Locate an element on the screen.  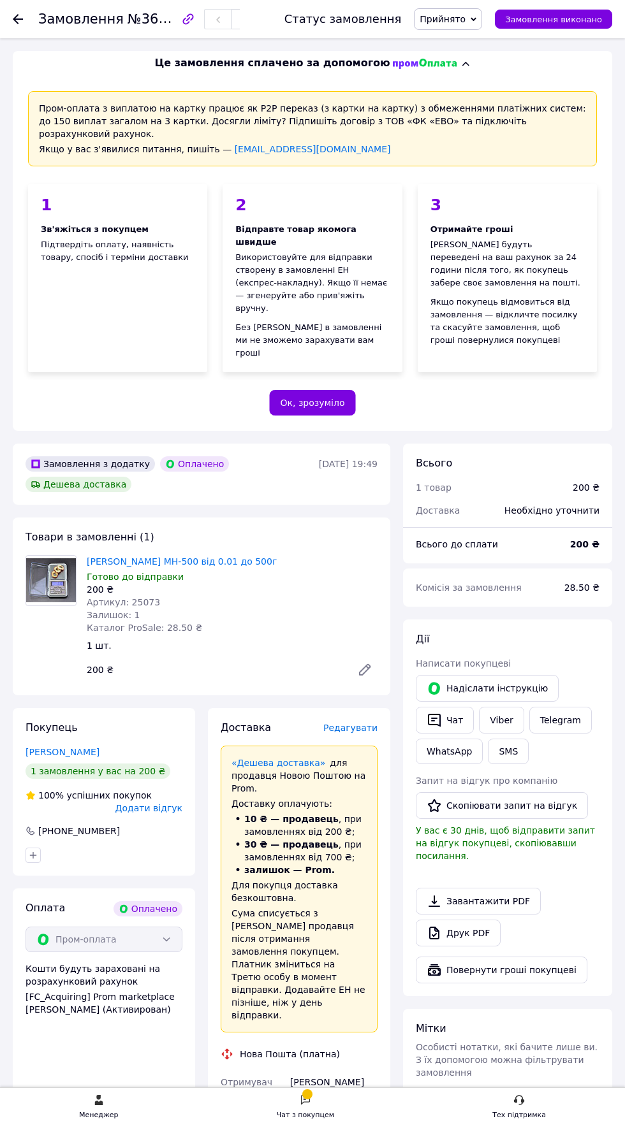
div: Пром-оплата з виплатою на картку працює як P2P переказ (з картки на картку) з обмеженнями платіжн... is located at coordinates (312, 129).